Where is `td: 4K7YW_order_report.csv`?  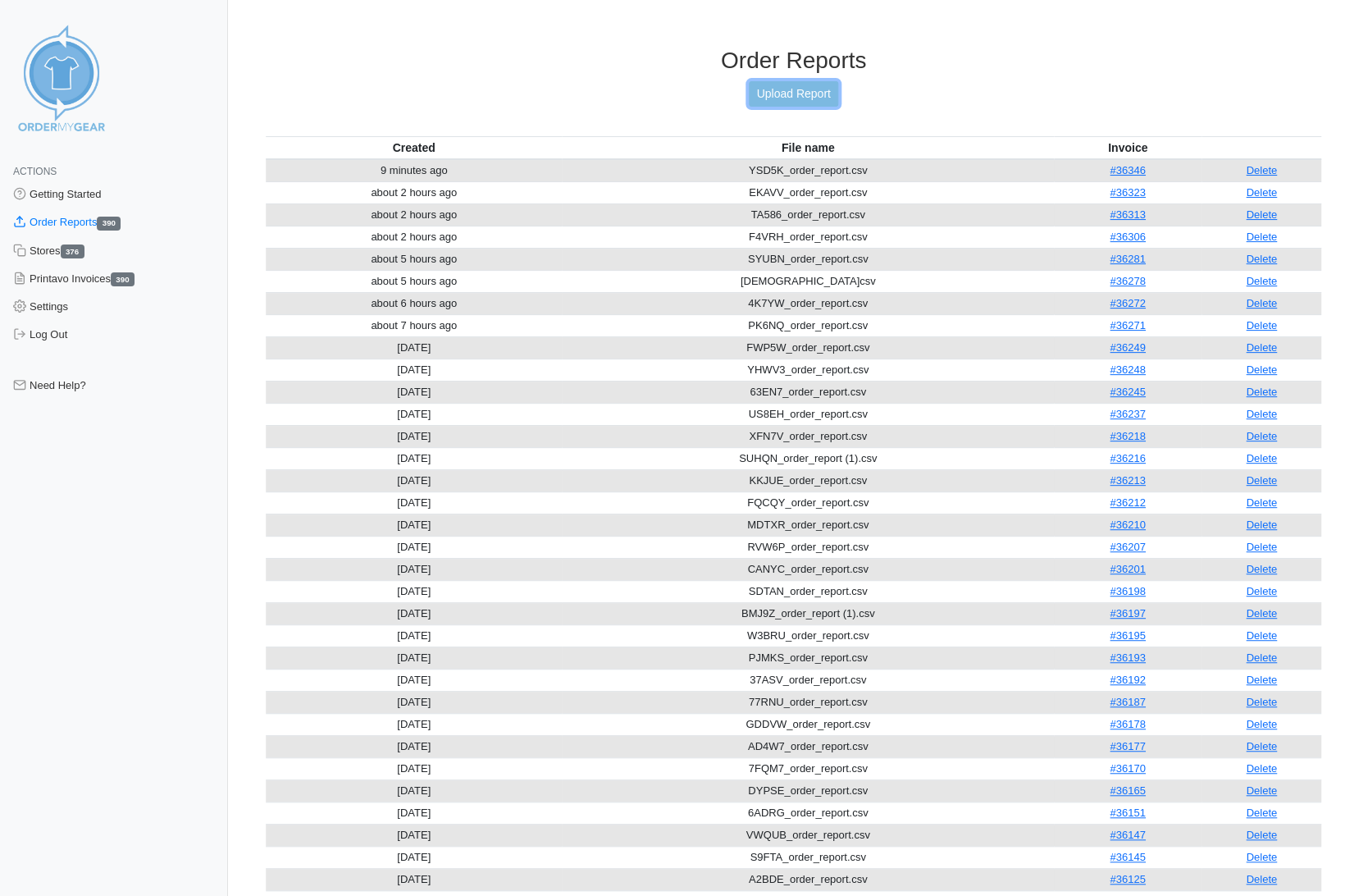 td: 4K7YW_order_report.csv is located at coordinates (808, 303).